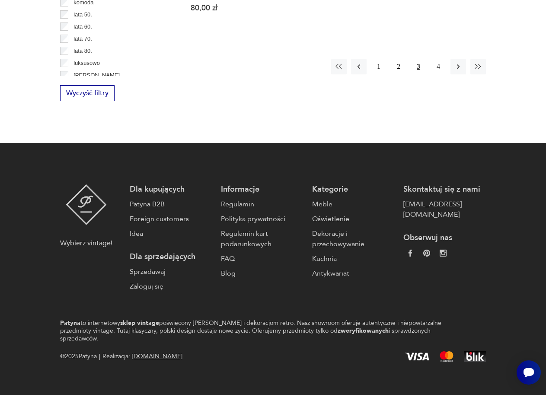 The image size is (546, 395). I want to click on p: Skontaktuj się z nami, so click(444, 189).